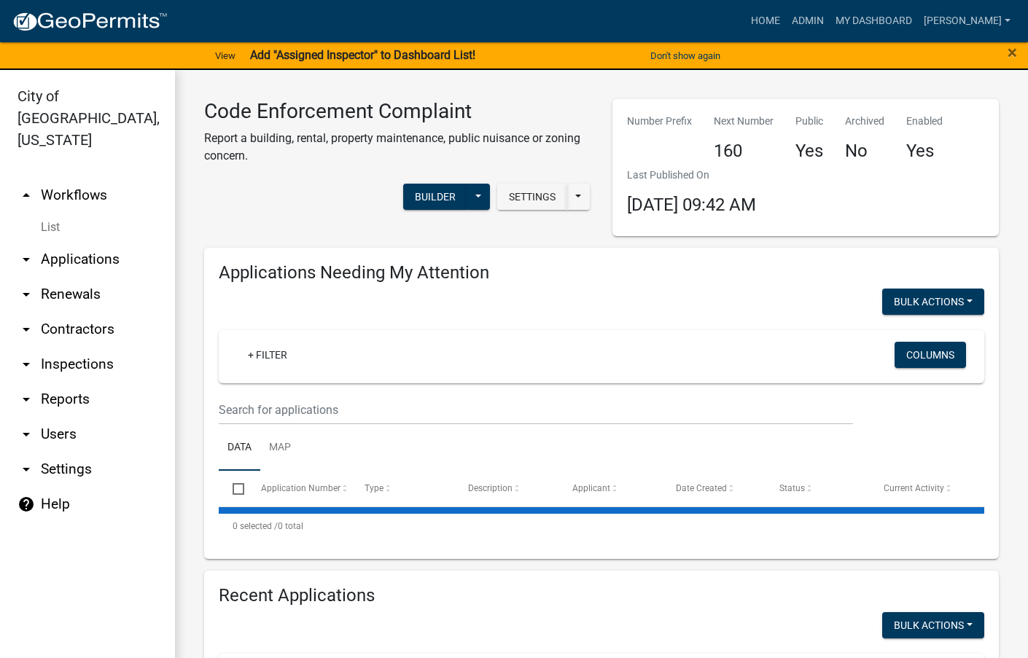 The width and height of the screenshot is (1028, 658). Describe the element at coordinates (490, 488) in the screenshot. I see `span: Description` at that location.